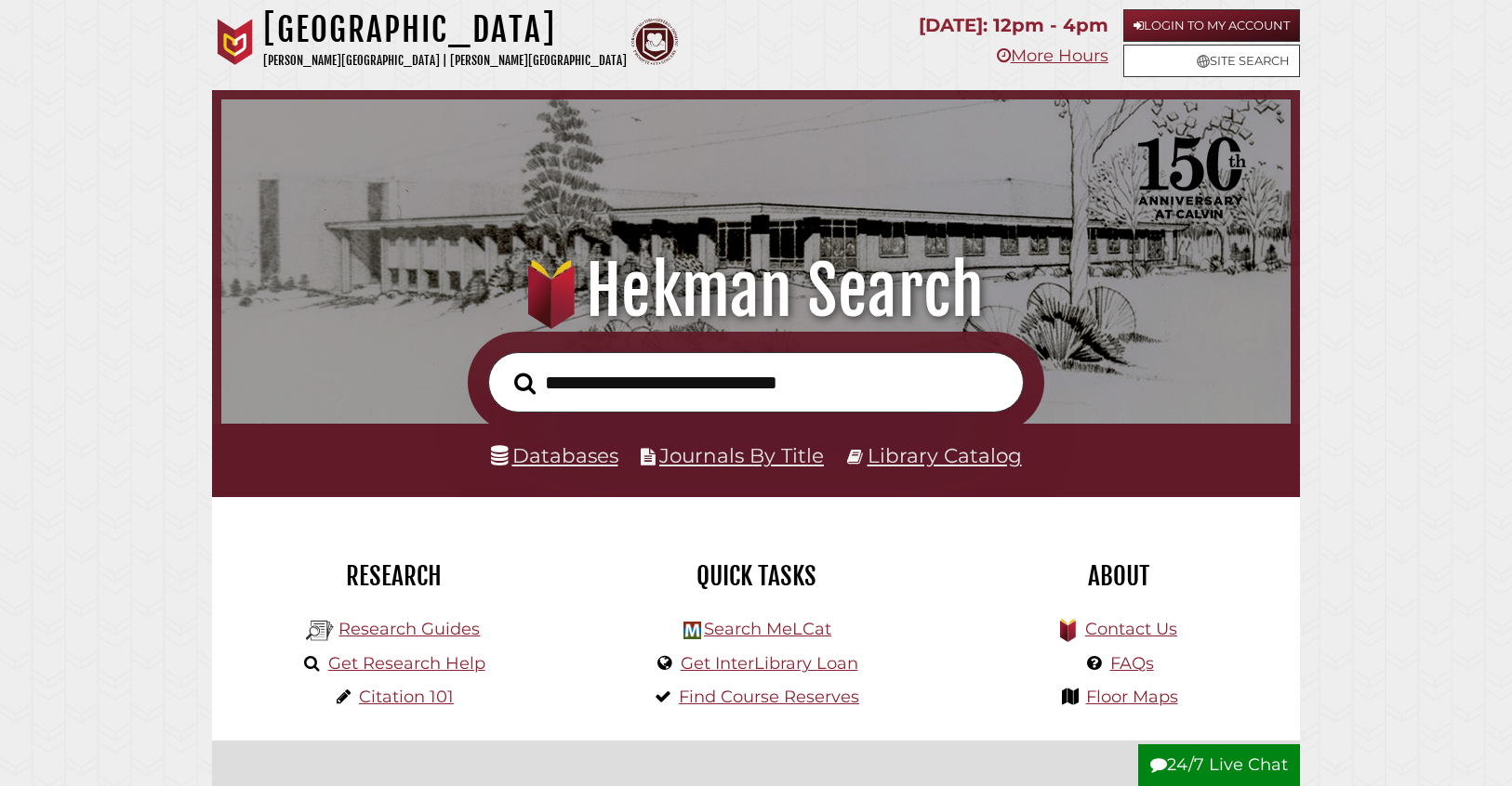  I want to click on a: FAQs, so click(1132, 664).